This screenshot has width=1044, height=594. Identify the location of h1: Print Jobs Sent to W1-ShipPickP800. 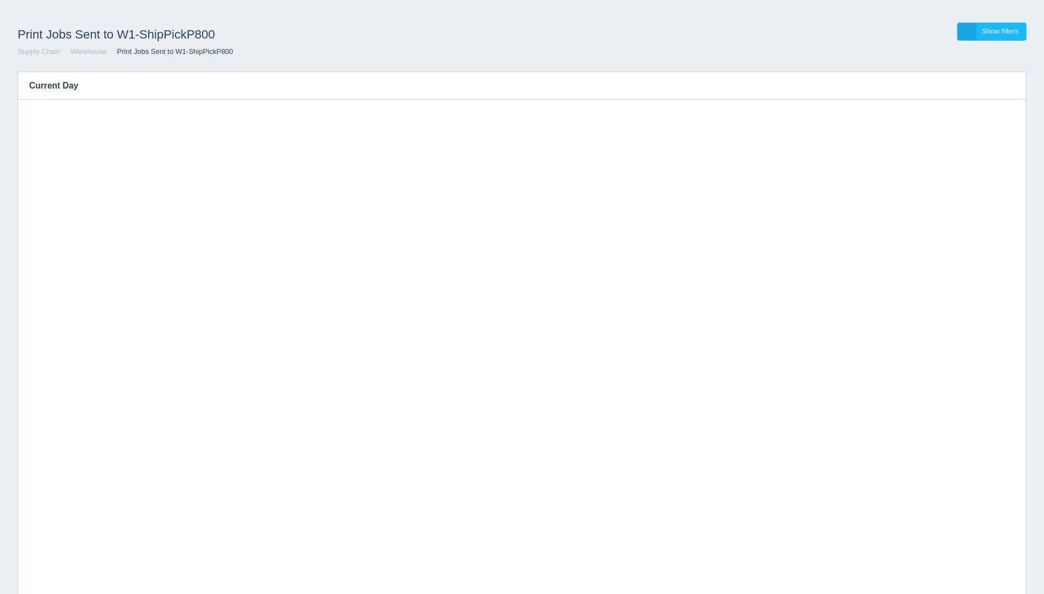
(270, 35).